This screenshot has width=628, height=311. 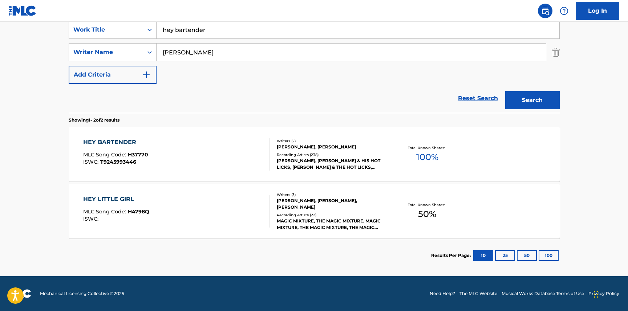 What do you see at coordinates (545, 11) in the screenshot?
I see `img: search` at bounding box center [545, 11].